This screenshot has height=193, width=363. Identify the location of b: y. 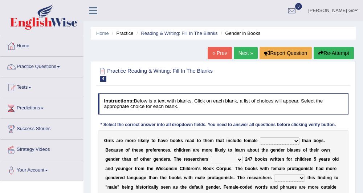
(117, 169).